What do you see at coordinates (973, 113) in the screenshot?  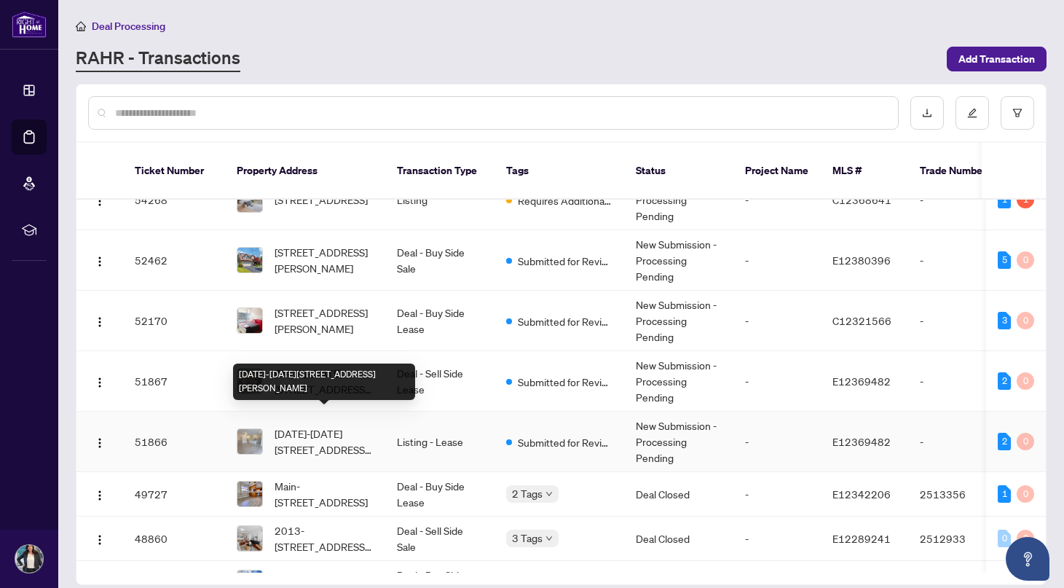 I see `span: edit` at bounding box center [973, 113].